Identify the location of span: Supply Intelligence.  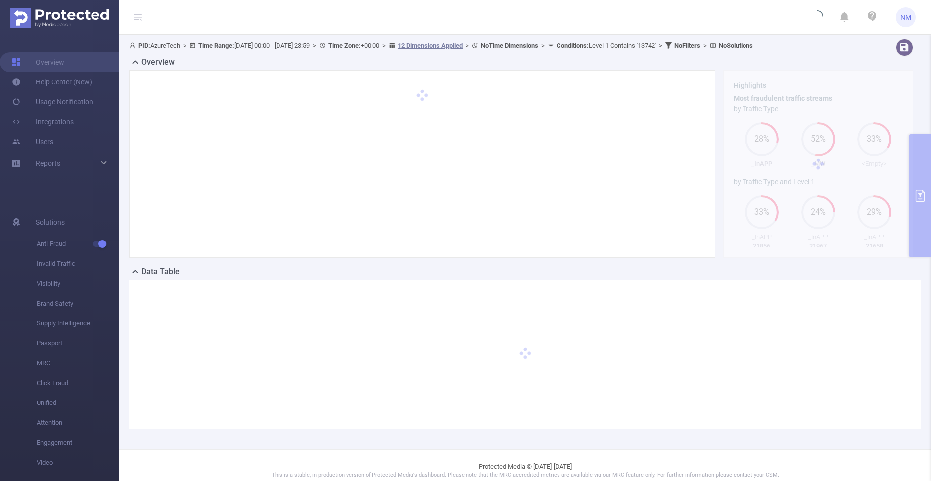
(78, 324).